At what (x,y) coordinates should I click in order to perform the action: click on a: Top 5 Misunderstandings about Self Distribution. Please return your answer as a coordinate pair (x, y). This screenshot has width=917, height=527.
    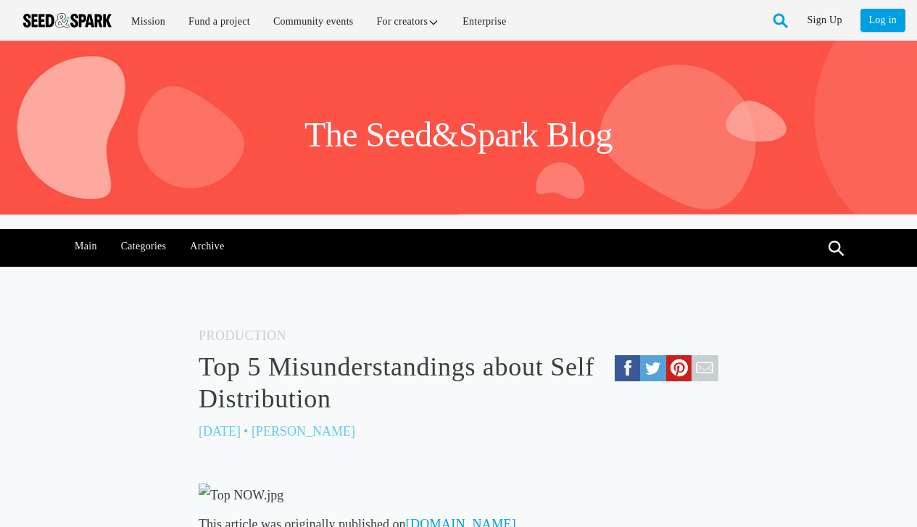
    Looking at the image, I should click on (458, 383).